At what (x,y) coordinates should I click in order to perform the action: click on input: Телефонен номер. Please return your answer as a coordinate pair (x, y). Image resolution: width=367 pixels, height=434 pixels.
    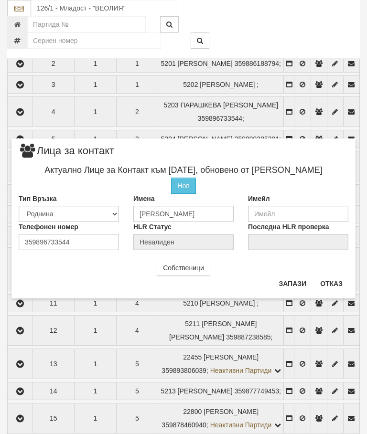
    Looking at the image, I should click on (69, 242).